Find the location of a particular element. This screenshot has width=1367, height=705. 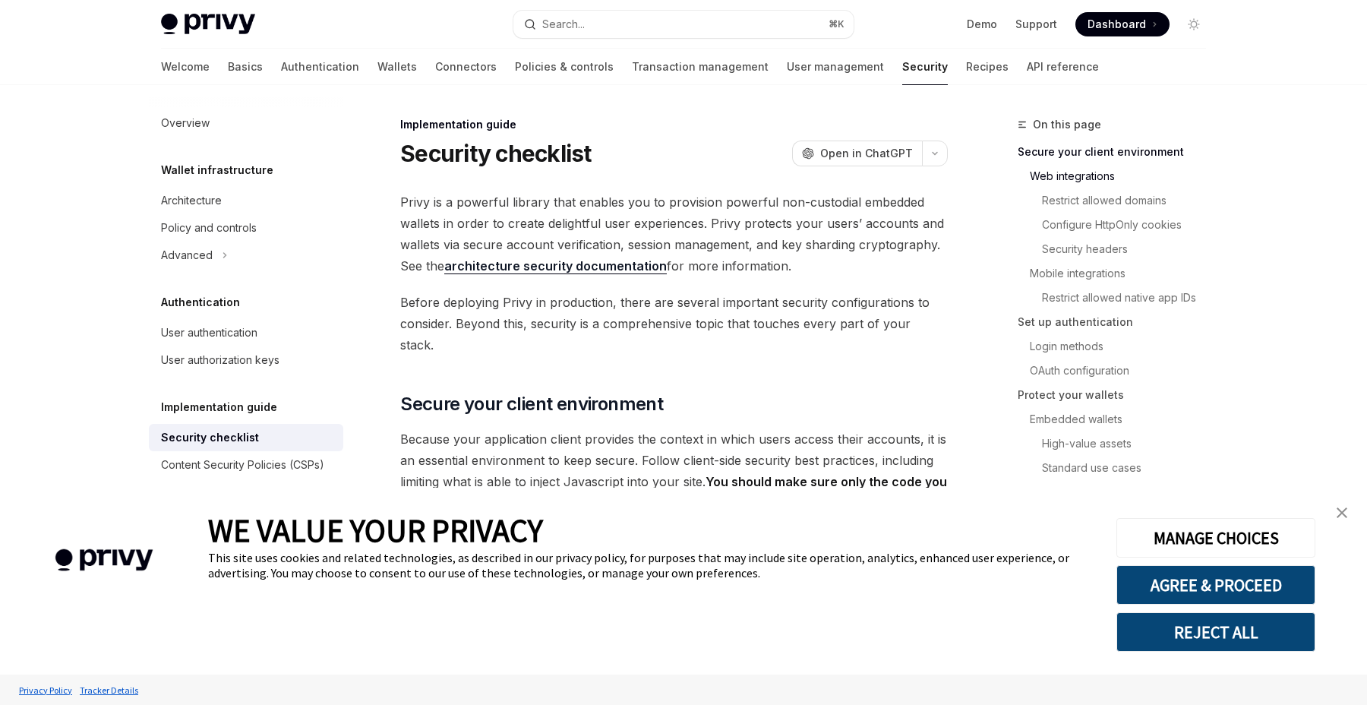

span: Because your application client provides the context in which users access their accounts, it is ... is located at coordinates (674, 471).